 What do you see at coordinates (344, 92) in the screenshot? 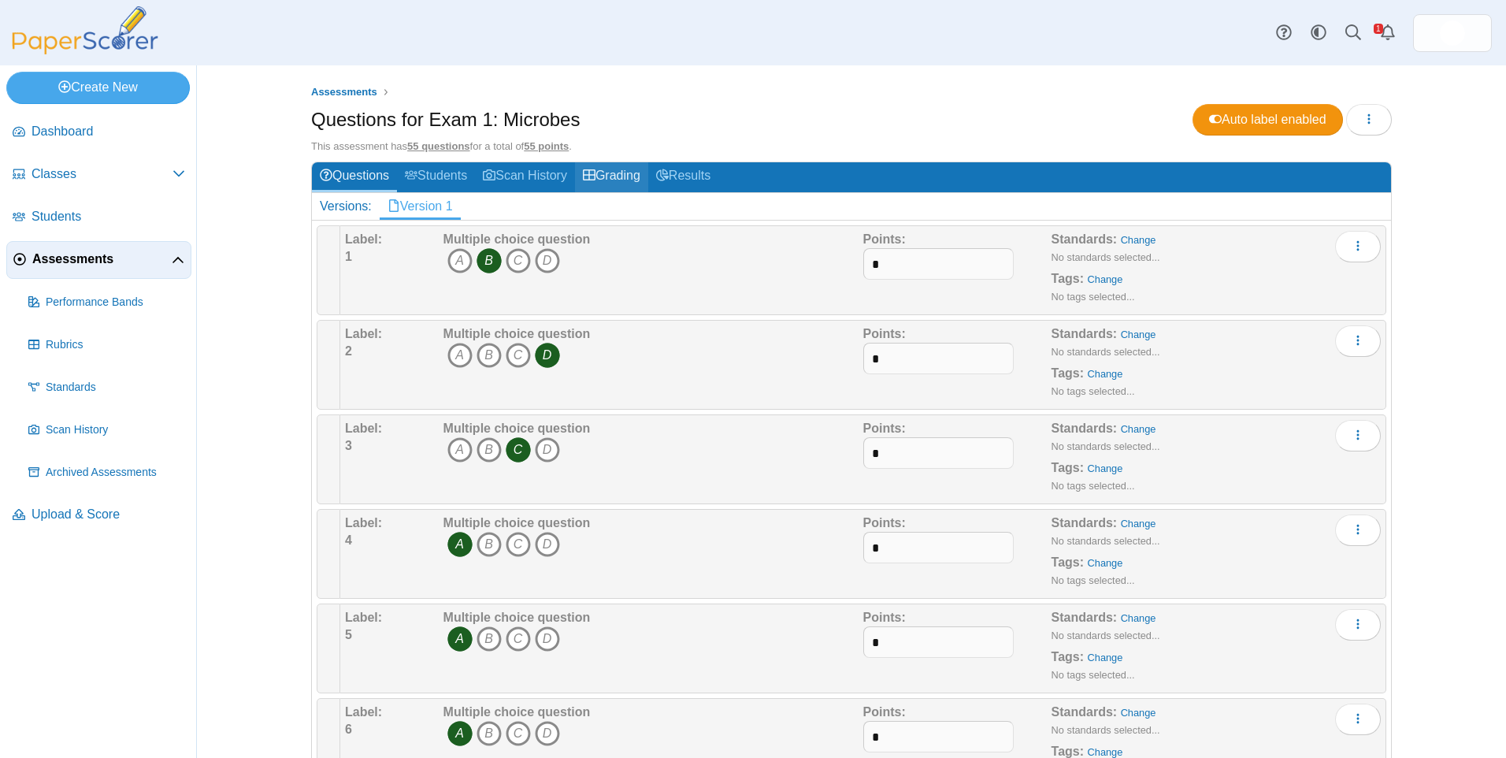
I see `a: Assessments` at bounding box center [344, 92].